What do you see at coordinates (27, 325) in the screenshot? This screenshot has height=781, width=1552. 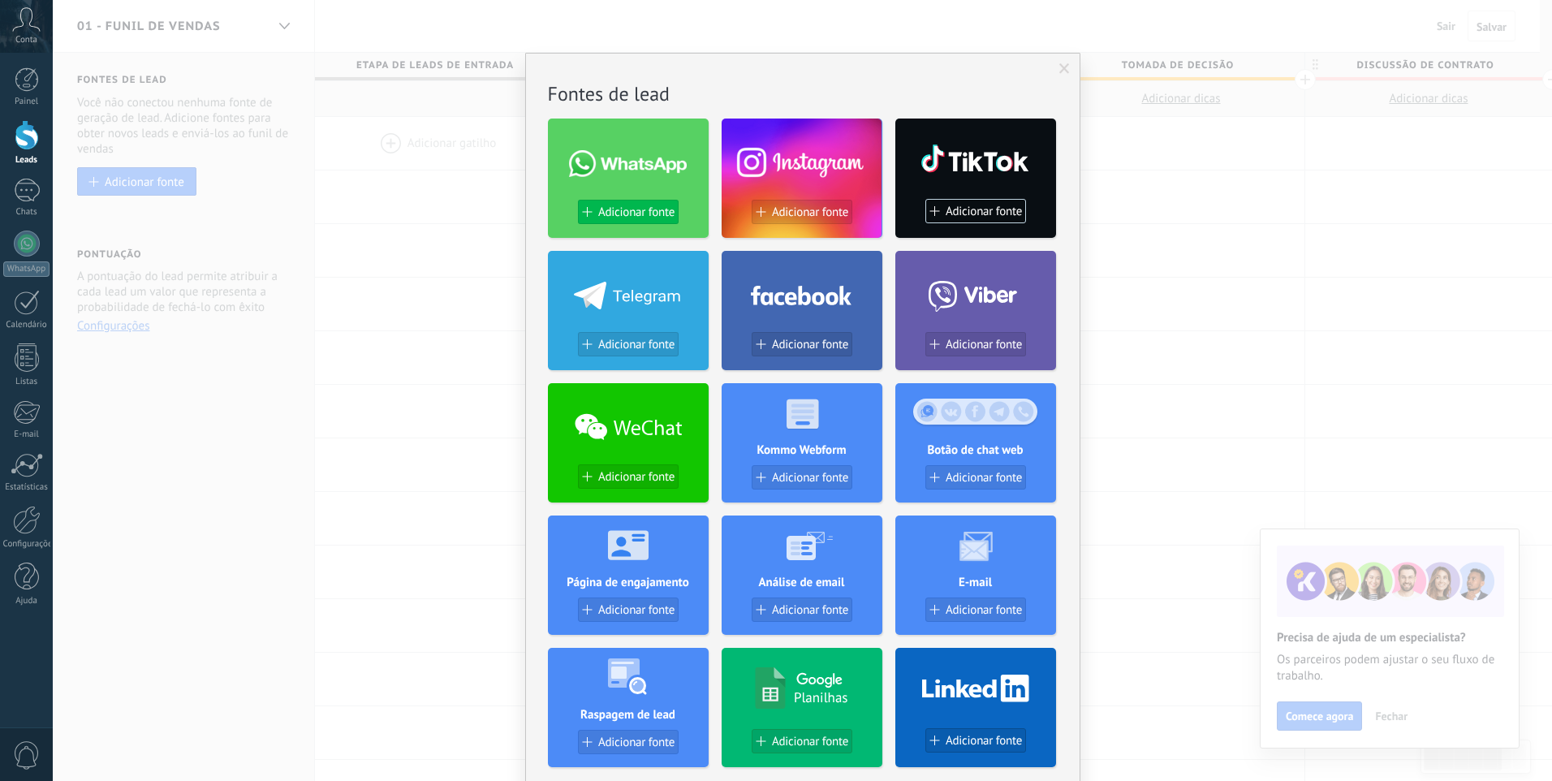 I see `div: Calendário` at bounding box center [27, 325].